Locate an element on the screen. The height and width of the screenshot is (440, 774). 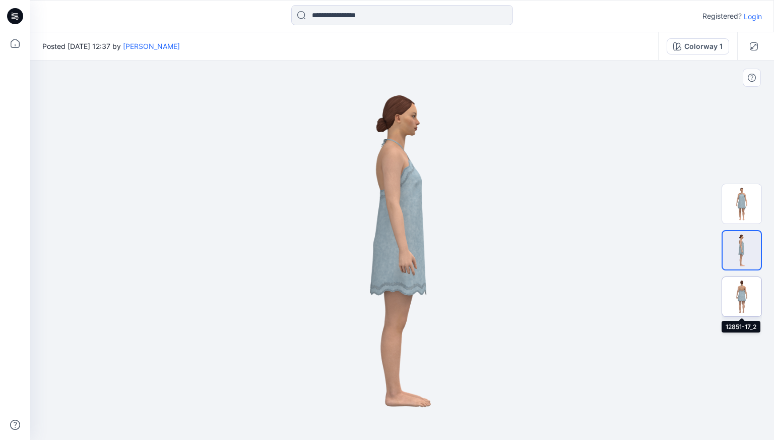
p: Login is located at coordinates (753, 16).